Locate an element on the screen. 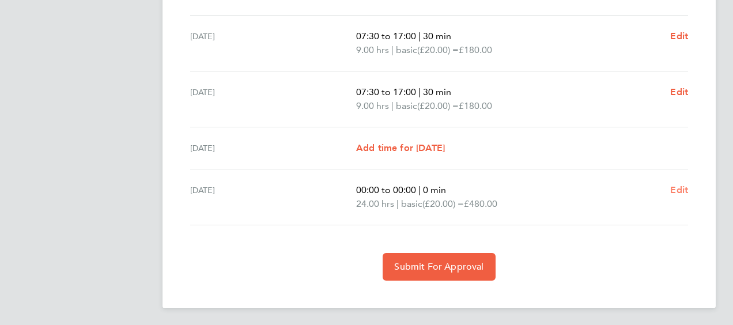 The image size is (733, 325). button: Submit For Approval is located at coordinates (438, 267).